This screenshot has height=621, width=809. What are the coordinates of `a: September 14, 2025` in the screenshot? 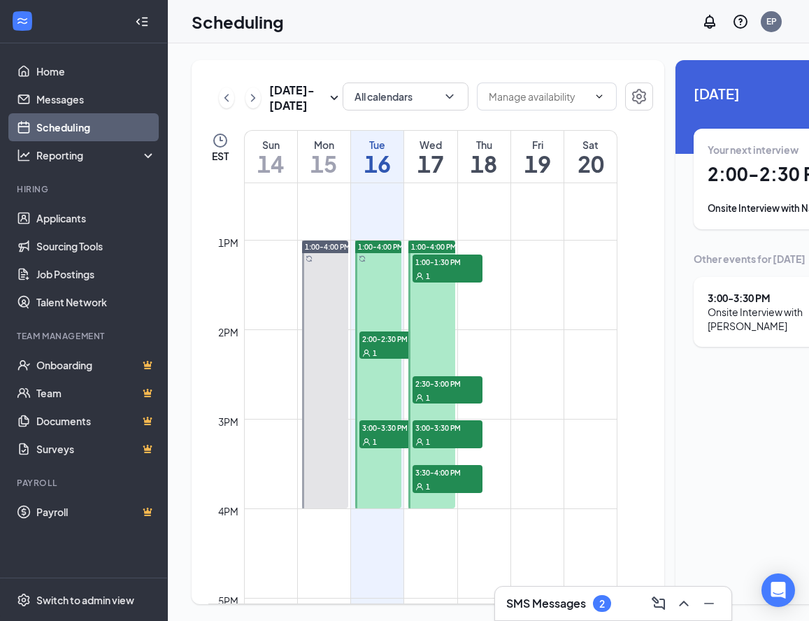 It's located at (271, 157).